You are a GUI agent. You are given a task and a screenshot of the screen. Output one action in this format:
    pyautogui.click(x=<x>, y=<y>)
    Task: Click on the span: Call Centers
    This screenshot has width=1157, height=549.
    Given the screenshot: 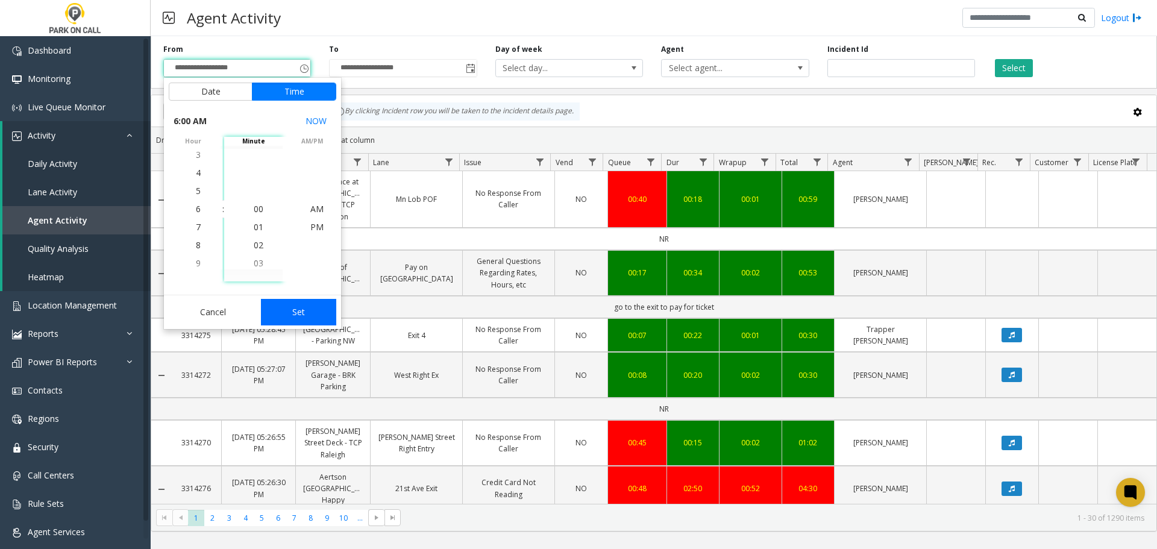 What is the action you would take?
    pyautogui.click(x=51, y=475)
    